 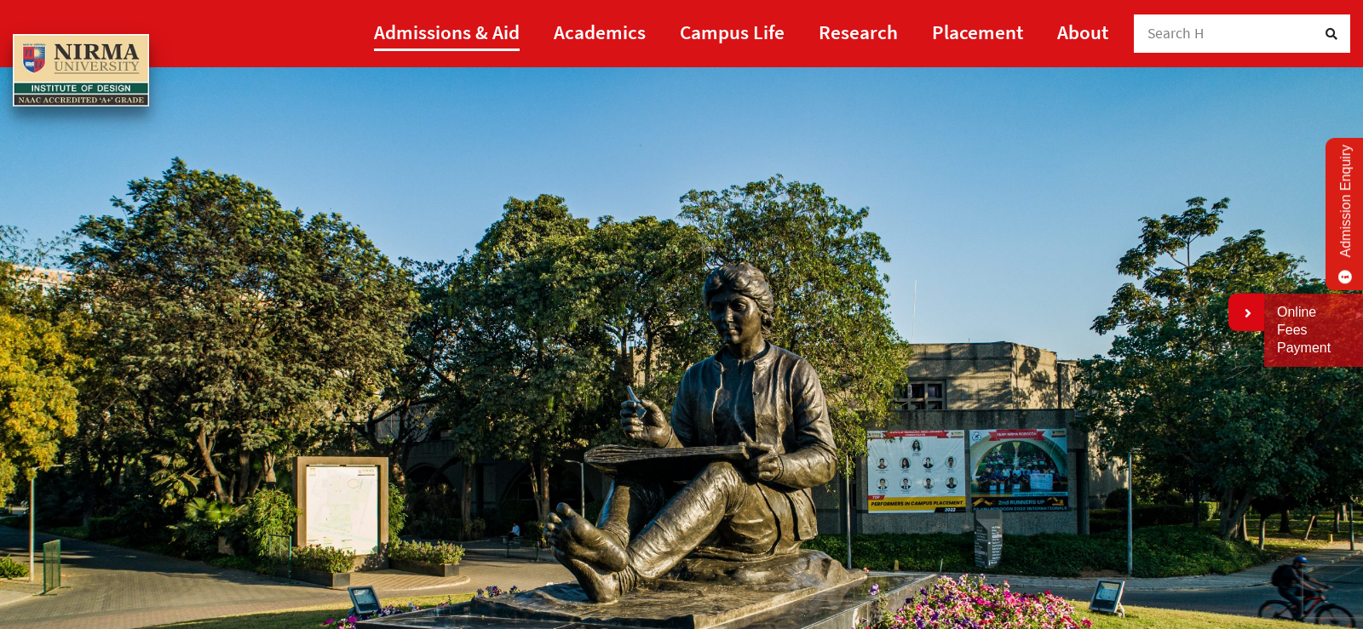 What do you see at coordinates (1175, 33) in the screenshot?
I see `span: Search H` at bounding box center [1175, 33].